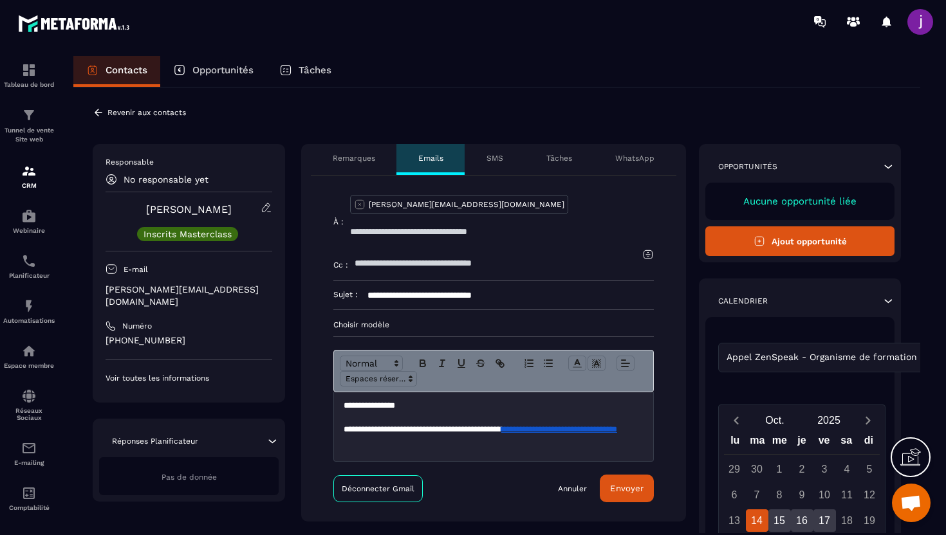 The height and width of the screenshot is (535, 946). What do you see at coordinates (29, 463) in the screenshot?
I see `p: E-mailing` at bounding box center [29, 463].